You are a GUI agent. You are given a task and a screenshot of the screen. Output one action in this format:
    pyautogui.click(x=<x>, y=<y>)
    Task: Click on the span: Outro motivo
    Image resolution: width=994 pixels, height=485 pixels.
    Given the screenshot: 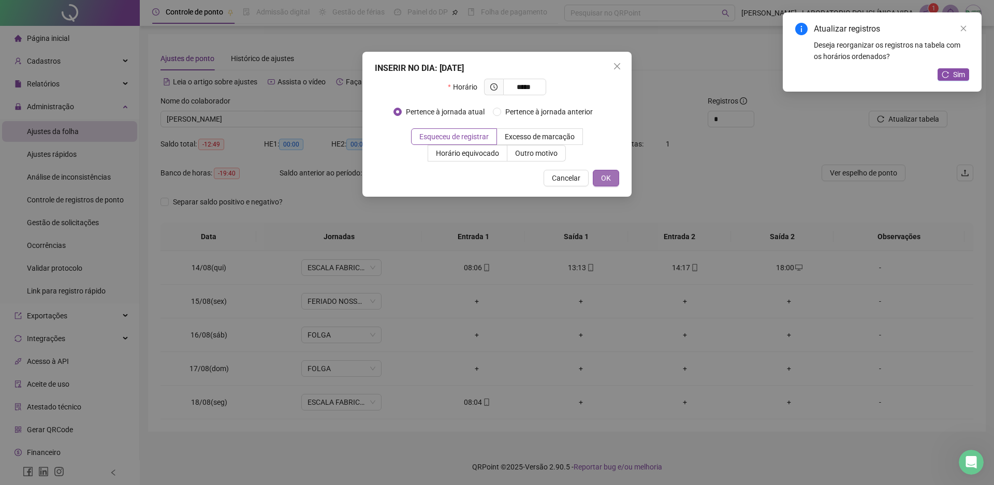 What is the action you would take?
    pyautogui.click(x=536, y=153)
    